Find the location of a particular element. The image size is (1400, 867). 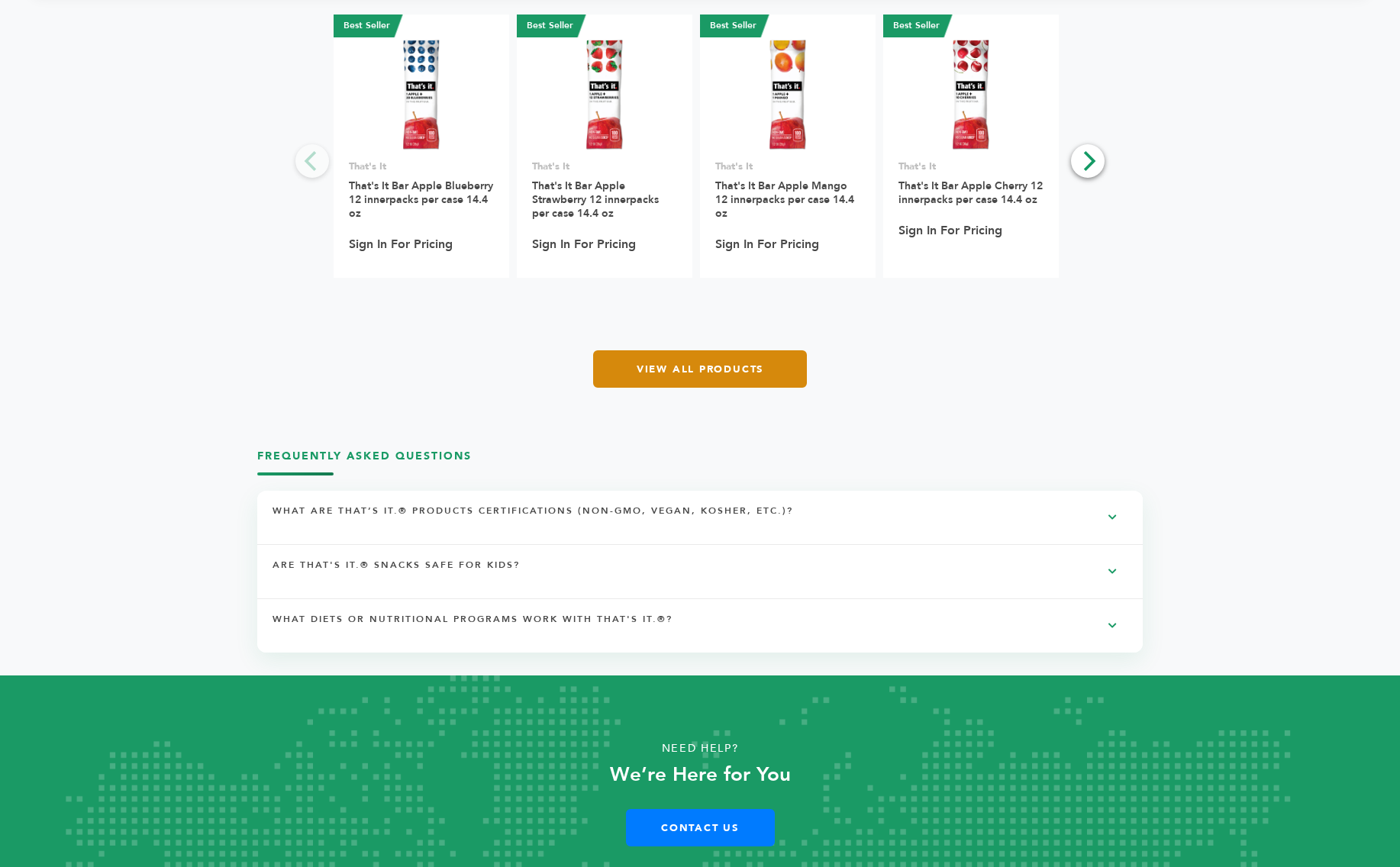

h4: What are That’s it.® Products certifications (Non-GMO, Vegan, Kosher, etc.)? is located at coordinates (540, 516).